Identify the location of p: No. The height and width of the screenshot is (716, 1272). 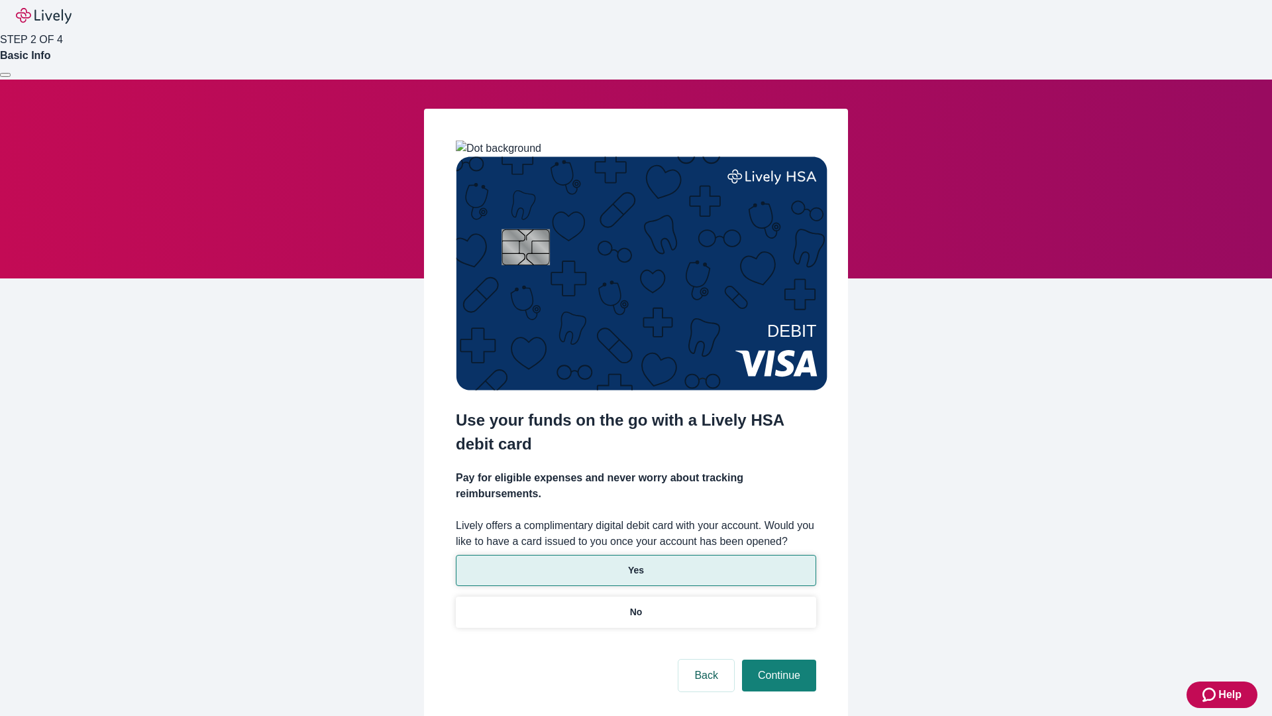
(636, 612).